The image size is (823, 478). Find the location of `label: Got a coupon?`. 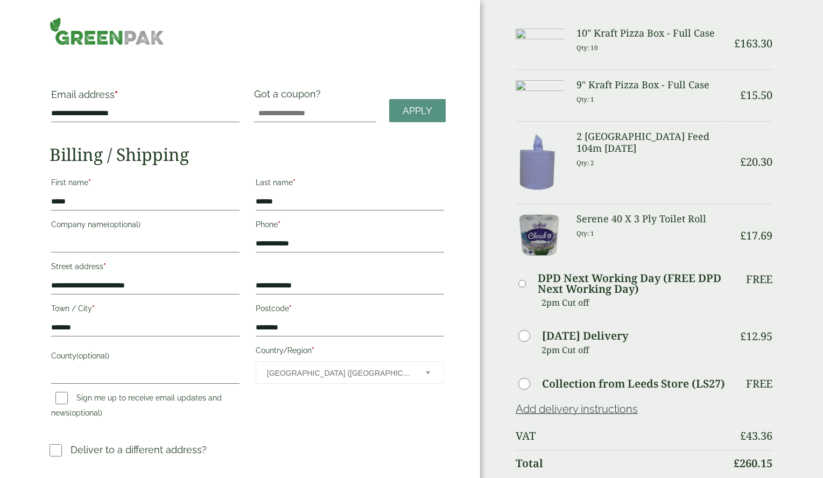

label: Got a coupon? is located at coordinates (290, 96).